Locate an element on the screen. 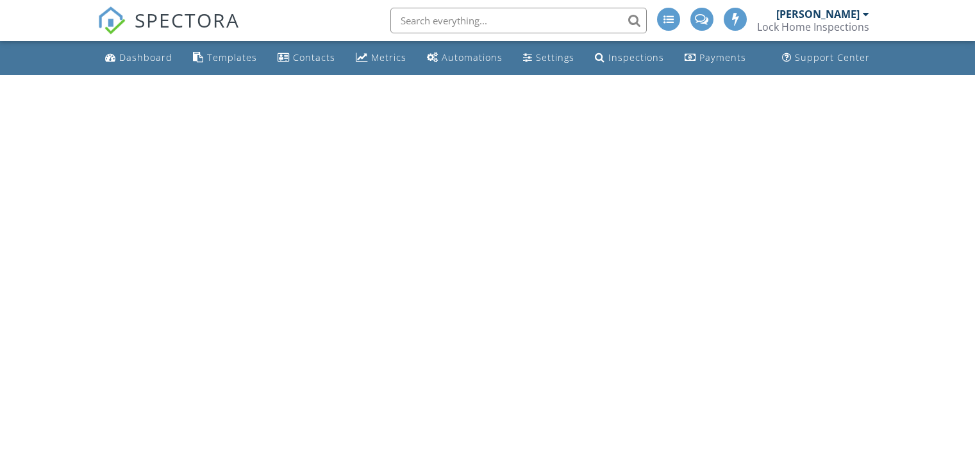 This screenshot has height=473, width=975. div: Templates is located at coordinates (232, 57).